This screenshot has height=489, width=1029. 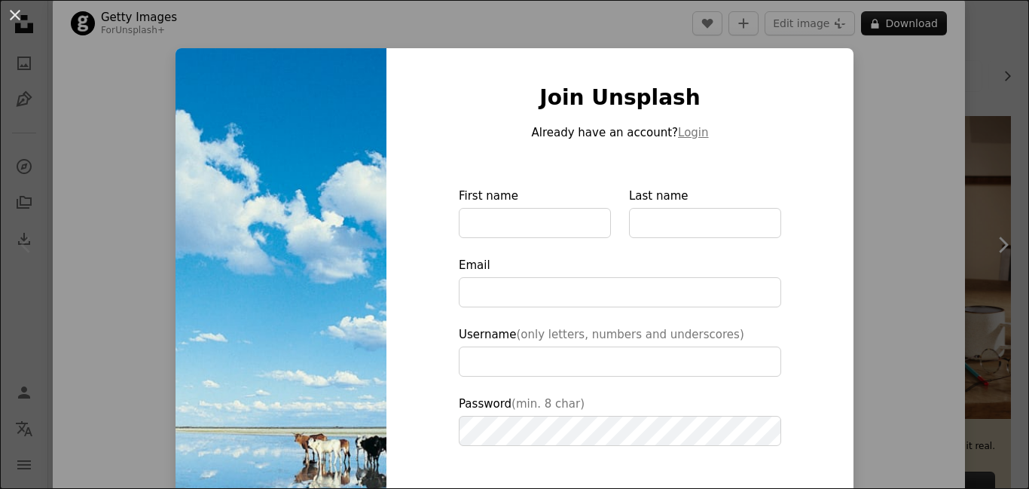 I want to click on button: Login, so click(x=693, y=133).